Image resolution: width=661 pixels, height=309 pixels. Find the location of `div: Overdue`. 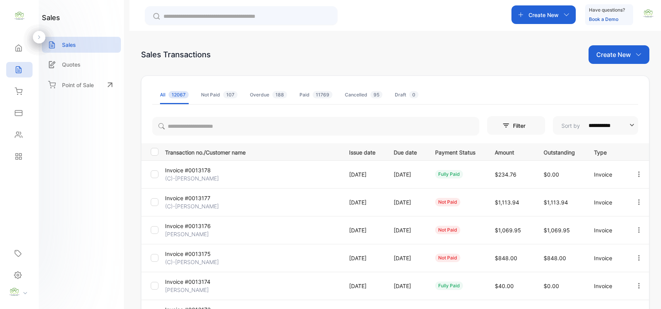

div: Overdue is located at coordinates (269, 95).